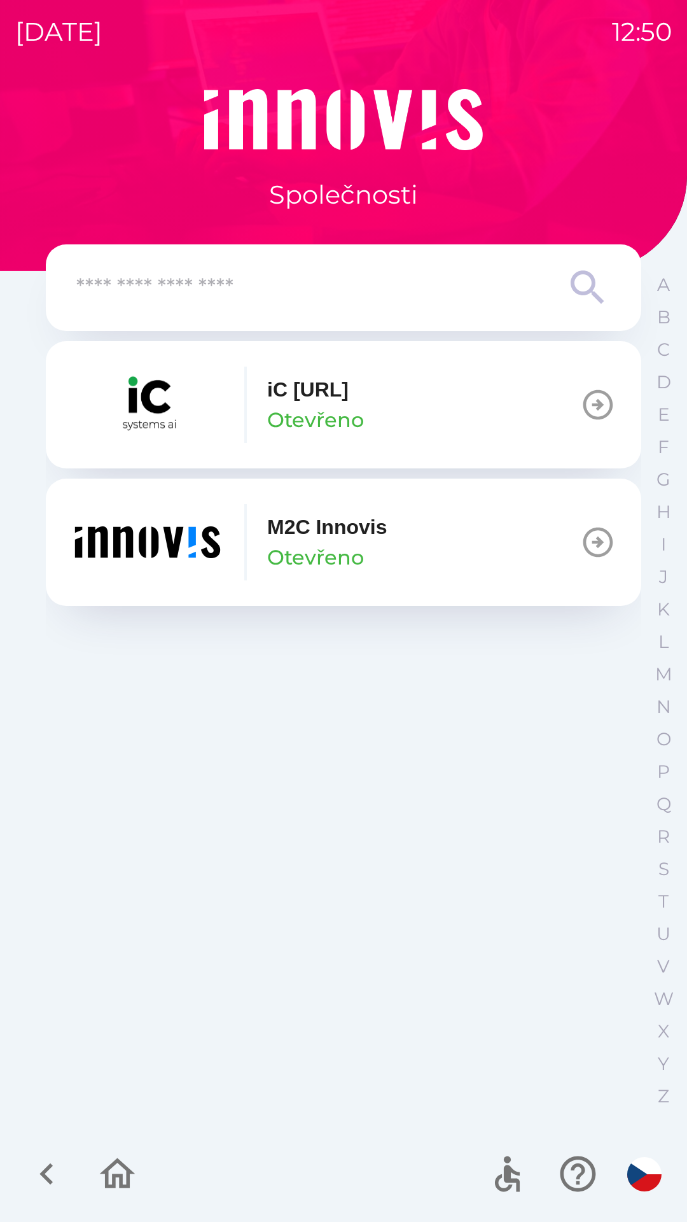 The image size is (687, 1222). Describe the element at coordinates (664, 804) in the screenshot. I see `p: Q` at that location.